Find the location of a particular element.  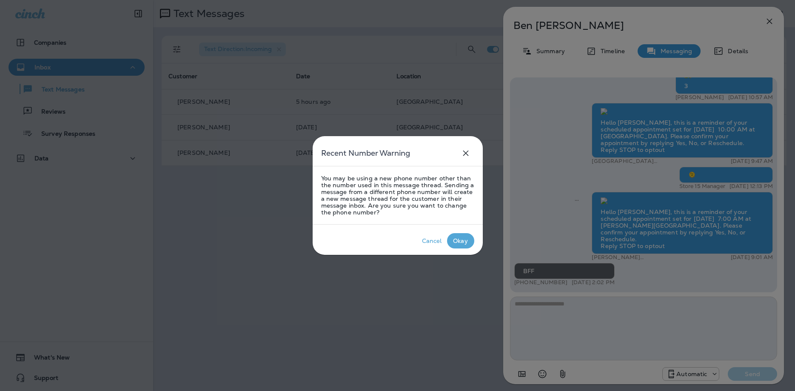

button: Cancel is located at coordinates (432, 241).